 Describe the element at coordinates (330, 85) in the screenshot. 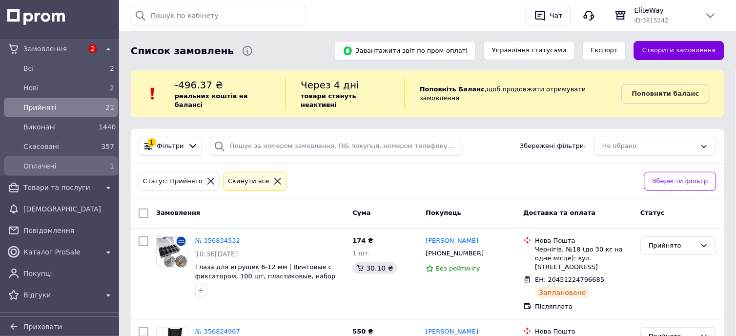

I see `span: Через 4 дні` at that location.